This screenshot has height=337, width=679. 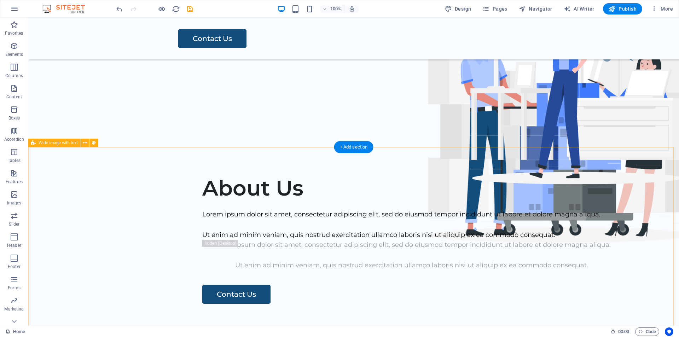 I want to click on button: Navigator, so click(x=536, y=9).